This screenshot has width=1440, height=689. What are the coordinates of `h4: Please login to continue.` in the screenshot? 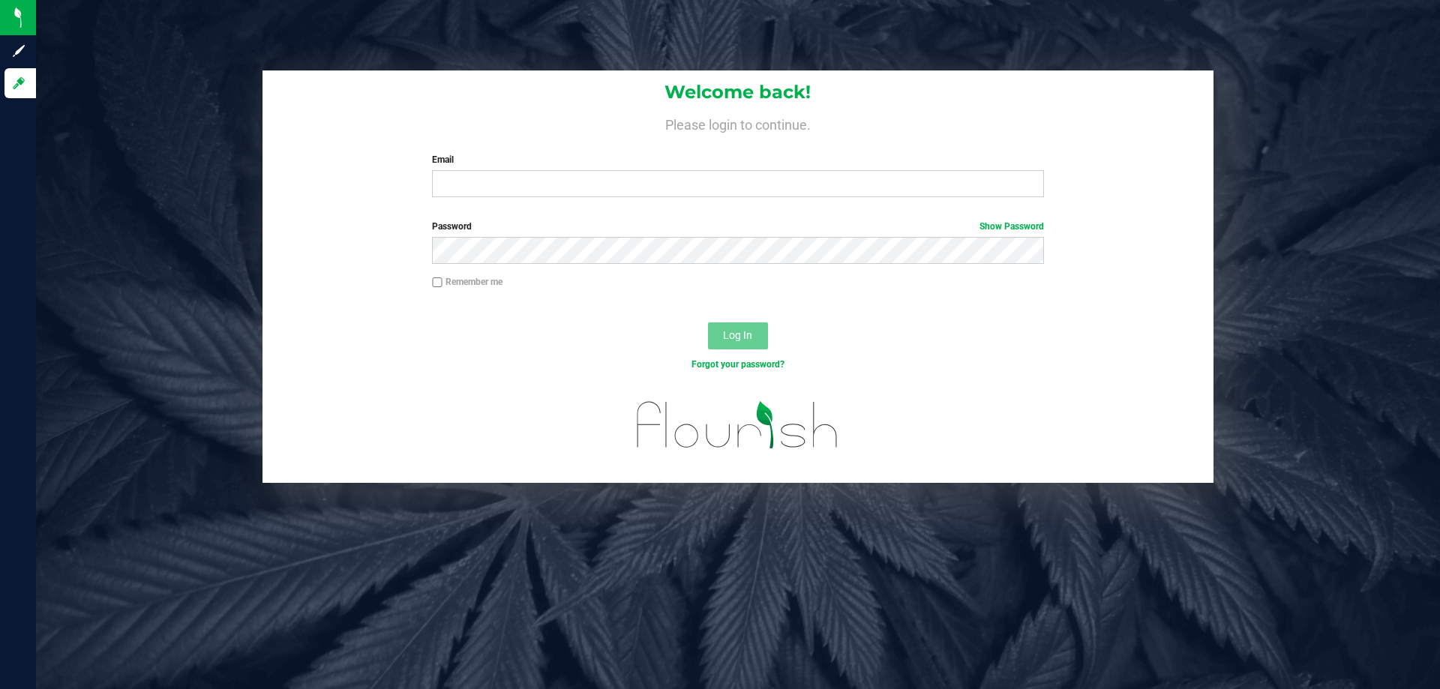 It's located at (738, 123).